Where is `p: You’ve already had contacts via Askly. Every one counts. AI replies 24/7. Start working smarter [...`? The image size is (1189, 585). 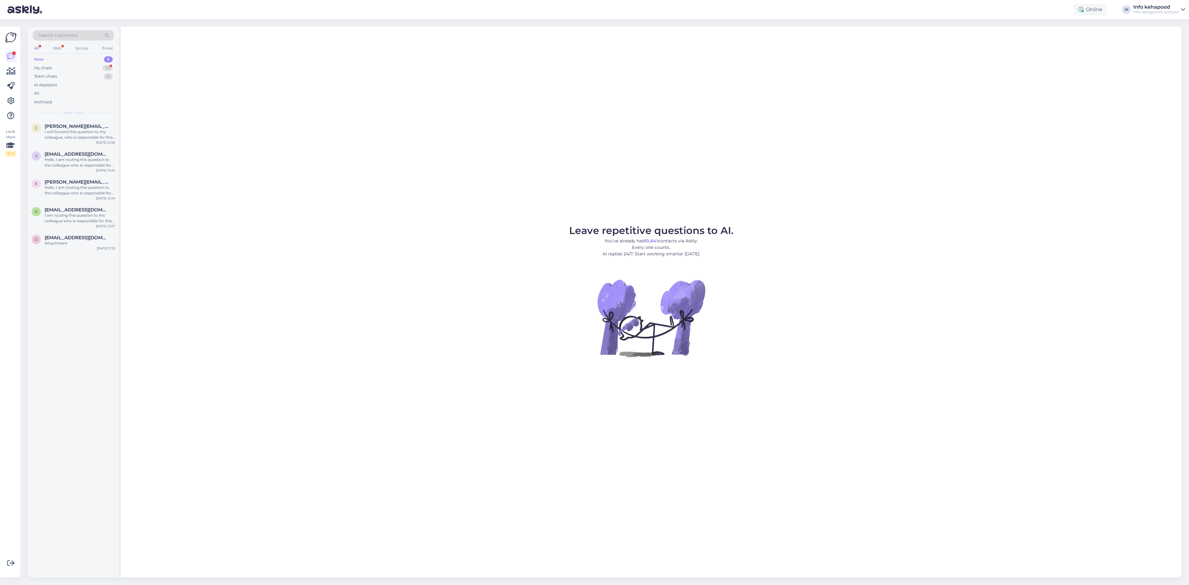
p: You’ve already had contacts via Askly. Every one counts. AI replies 24/7. Start working smarter [... is located at coordinates (651, 247).